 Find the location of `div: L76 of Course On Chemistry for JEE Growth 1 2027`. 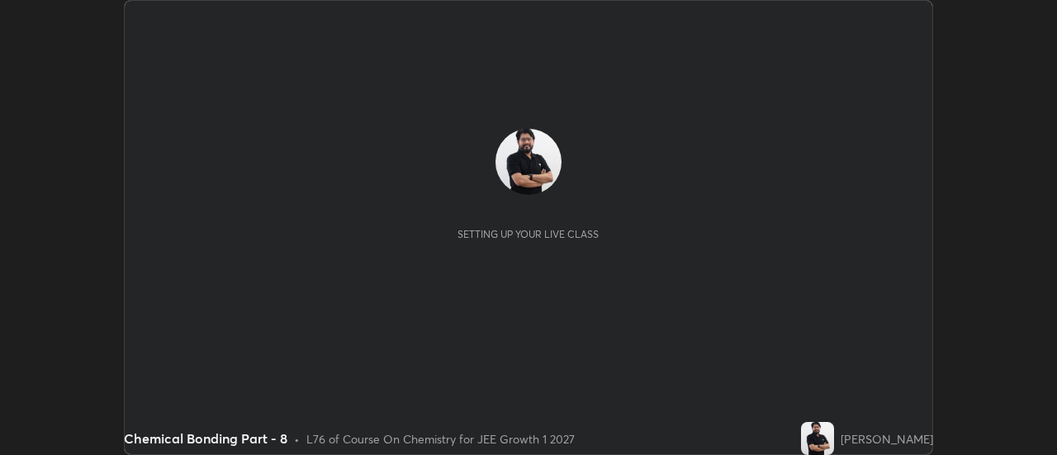

div: L76 of Course On Chemistry for JEE Growth 1 2027 is located at coordinates (440, 439).